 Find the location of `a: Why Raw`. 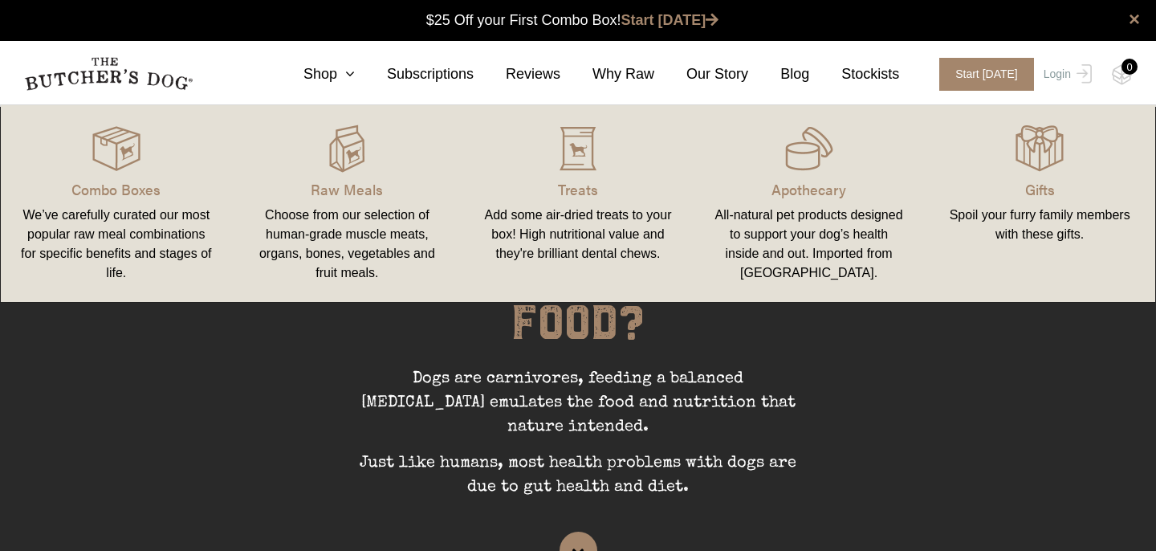

a: Why Raw is located at coordinates (607, 74).